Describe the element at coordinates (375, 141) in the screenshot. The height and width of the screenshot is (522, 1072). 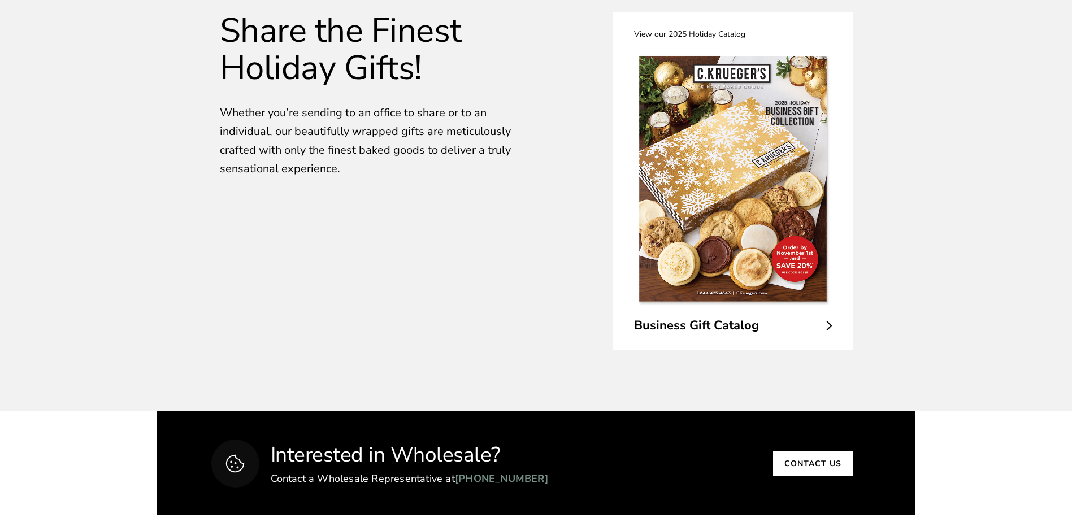
I see `p: Whether you’re sending to an office to share or to an individual, our beautifully wrapped gifts a...` at that location.